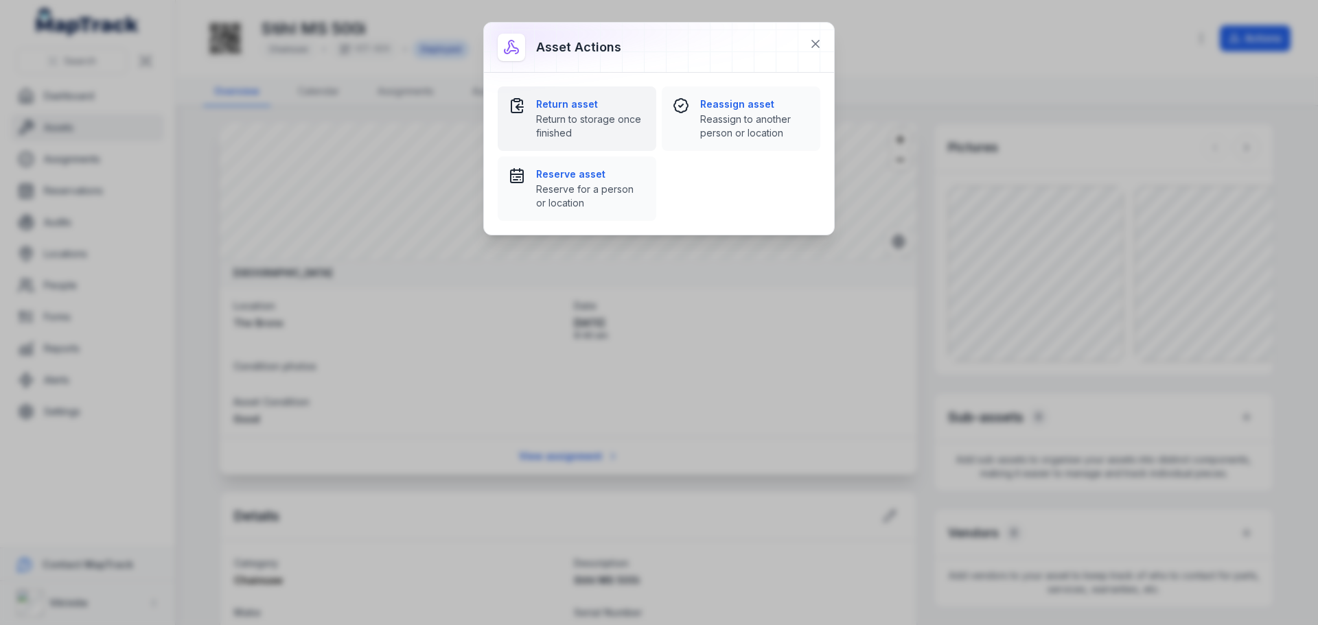  What do you see at coordinates (590, 104) in the screenshot?
I see `strong: Return asset` at bounding box center [590, 104].